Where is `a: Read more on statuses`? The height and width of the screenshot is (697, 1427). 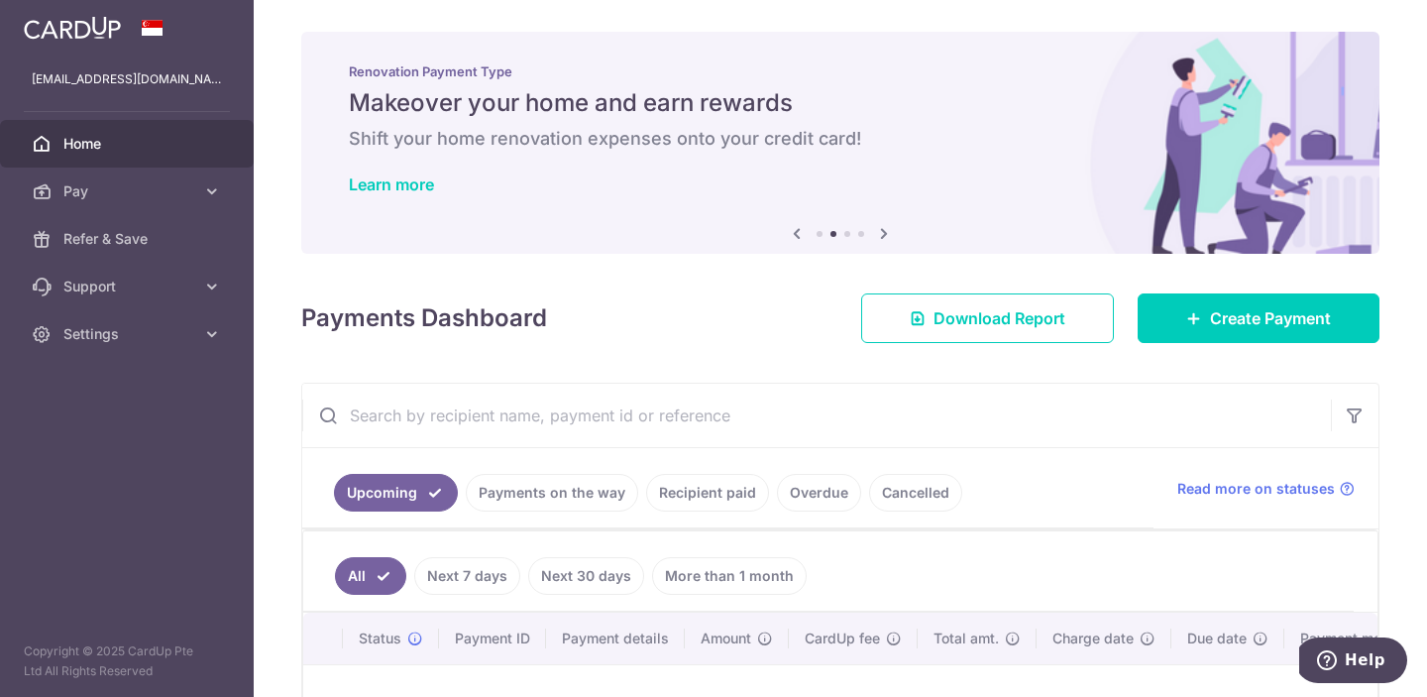
a: Read more on statuses is located at coordinates (1265, 488).